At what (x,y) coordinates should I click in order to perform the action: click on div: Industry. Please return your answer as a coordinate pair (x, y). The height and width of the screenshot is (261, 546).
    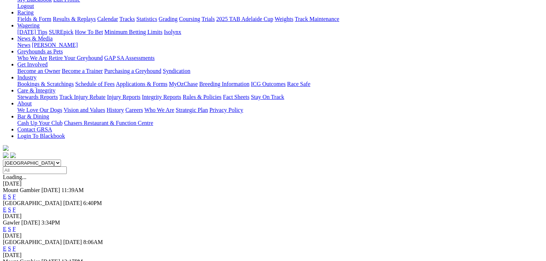
    Looking at the image, I should click on (280, 84).